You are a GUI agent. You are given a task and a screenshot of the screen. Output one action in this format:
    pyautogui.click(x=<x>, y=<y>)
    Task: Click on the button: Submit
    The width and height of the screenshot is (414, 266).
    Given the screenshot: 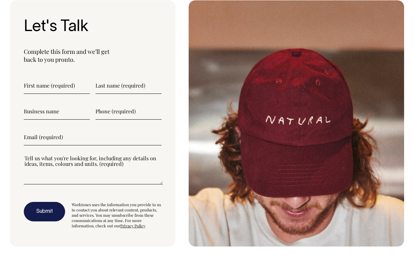 What is the action you would take?
    pyautogui.click(x=44, y=212)
    